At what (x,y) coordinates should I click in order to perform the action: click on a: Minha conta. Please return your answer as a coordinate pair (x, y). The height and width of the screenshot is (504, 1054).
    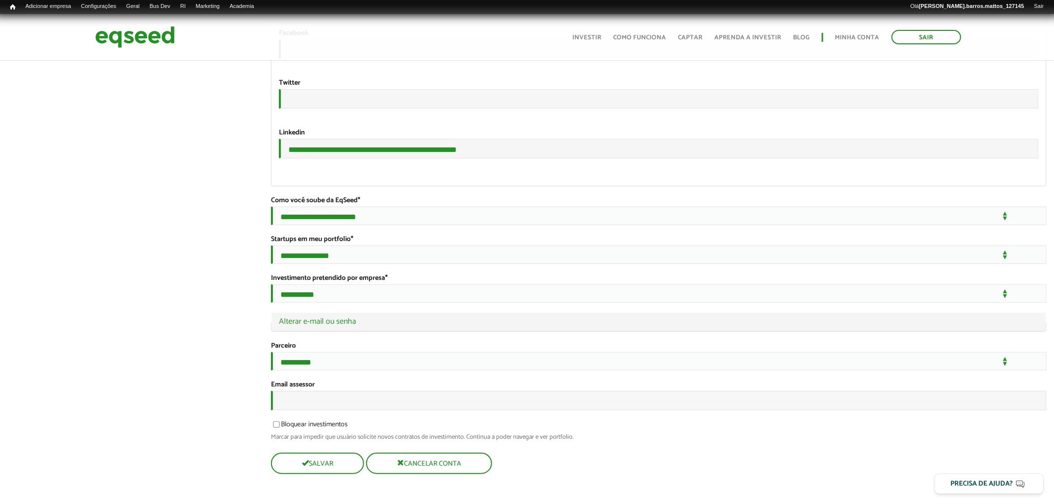
    Looking at the image, I should click on (857, 37).